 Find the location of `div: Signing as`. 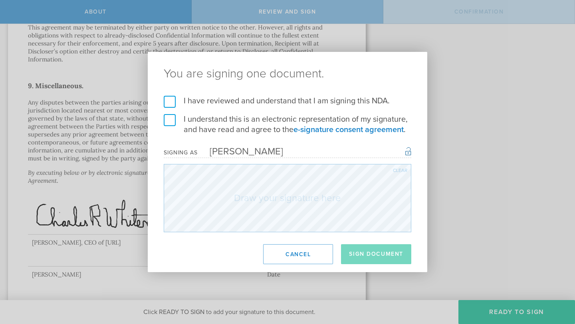

div: Signing as is located at coordinates (180, 153).